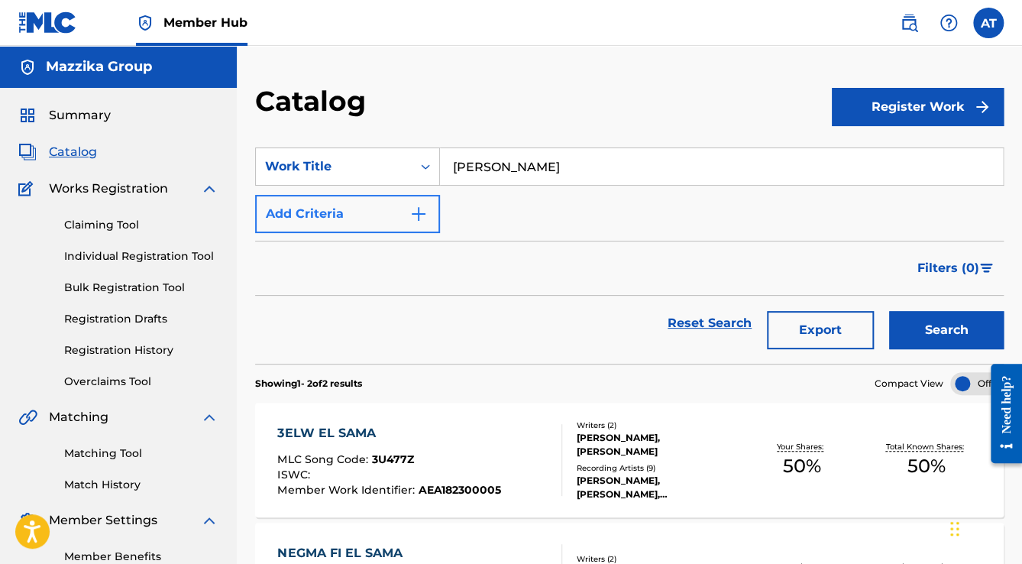 This screenshot has height=564, width=1022. What do you see at coordinates (802, 446) in the screenshot?
I see `p: Your Shares:` at bounding box center [802, 446].